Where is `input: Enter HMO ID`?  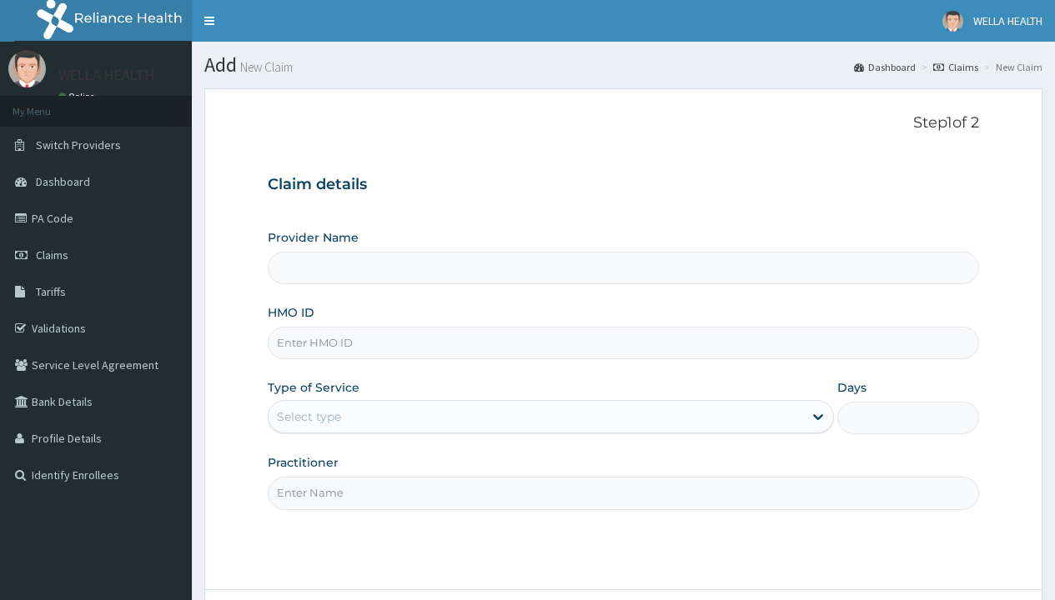
input: Enter HMO ID is located at coordinates (623, 343).